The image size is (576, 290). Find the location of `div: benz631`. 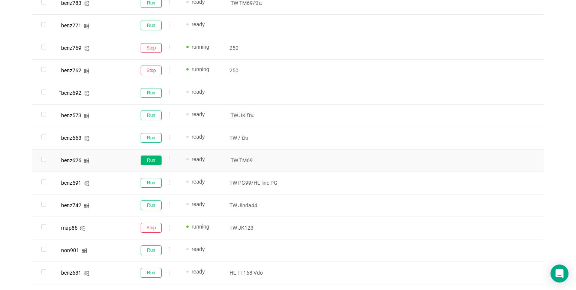

div: benz631 is located at coordinates (71, 273).